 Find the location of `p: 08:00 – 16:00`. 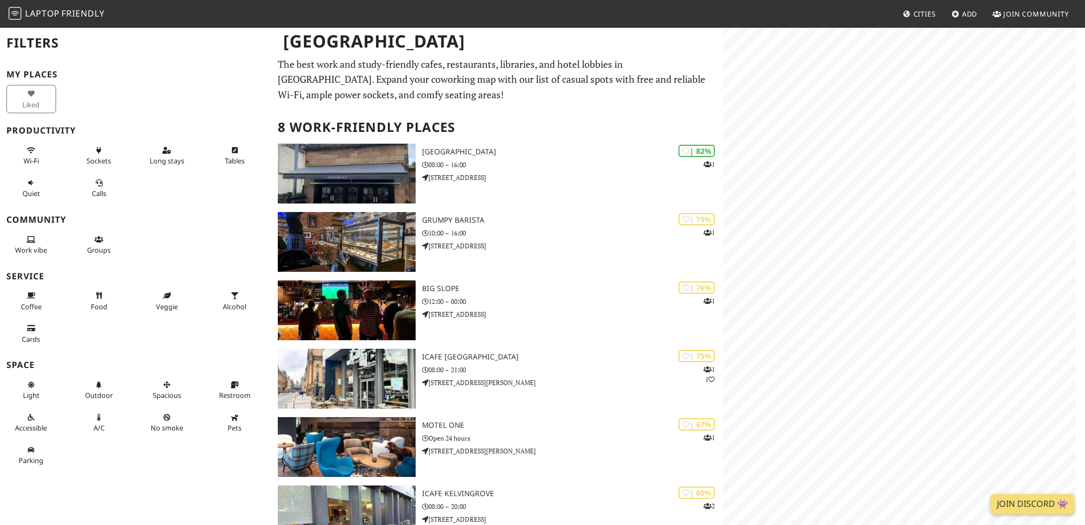

p: 08:00 – 16:00 is located at coordinates (572, 164).